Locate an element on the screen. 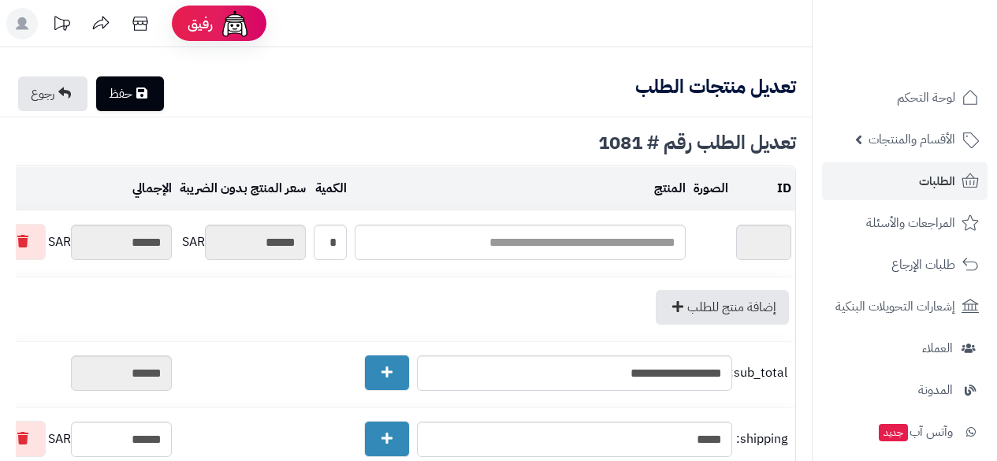  a: حفظ is located at coordinates (130, 94).